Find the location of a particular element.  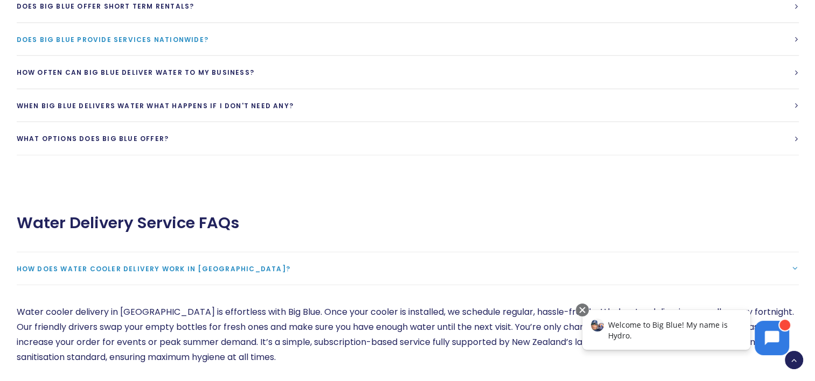

span: What options does Big Blue Offer? is located at coordinates (93, 138).